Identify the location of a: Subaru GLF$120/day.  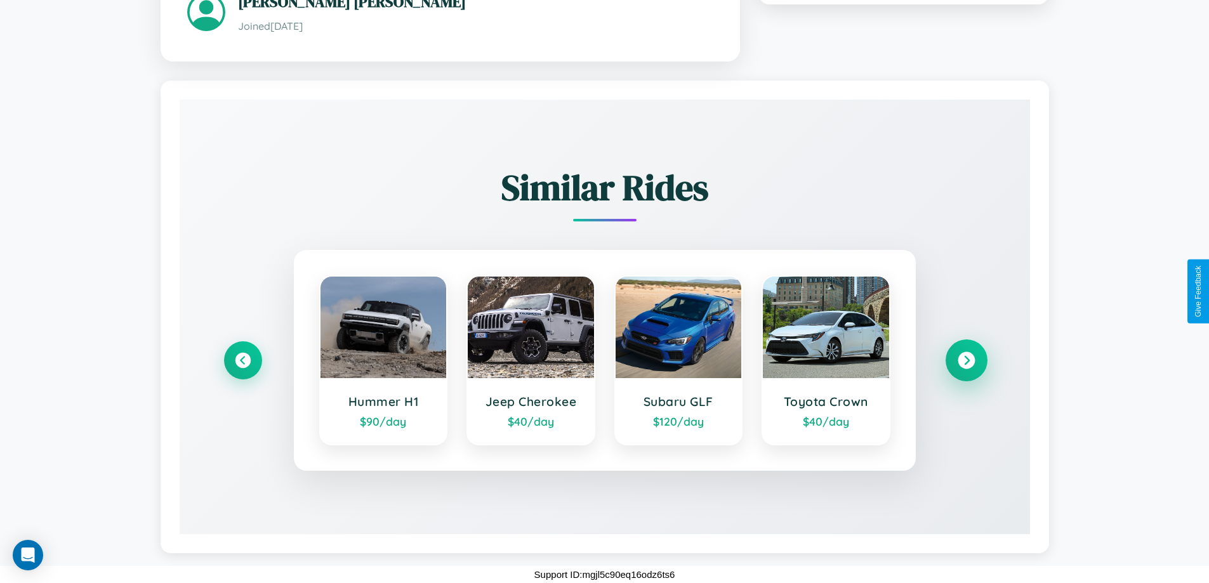
(679, 361).